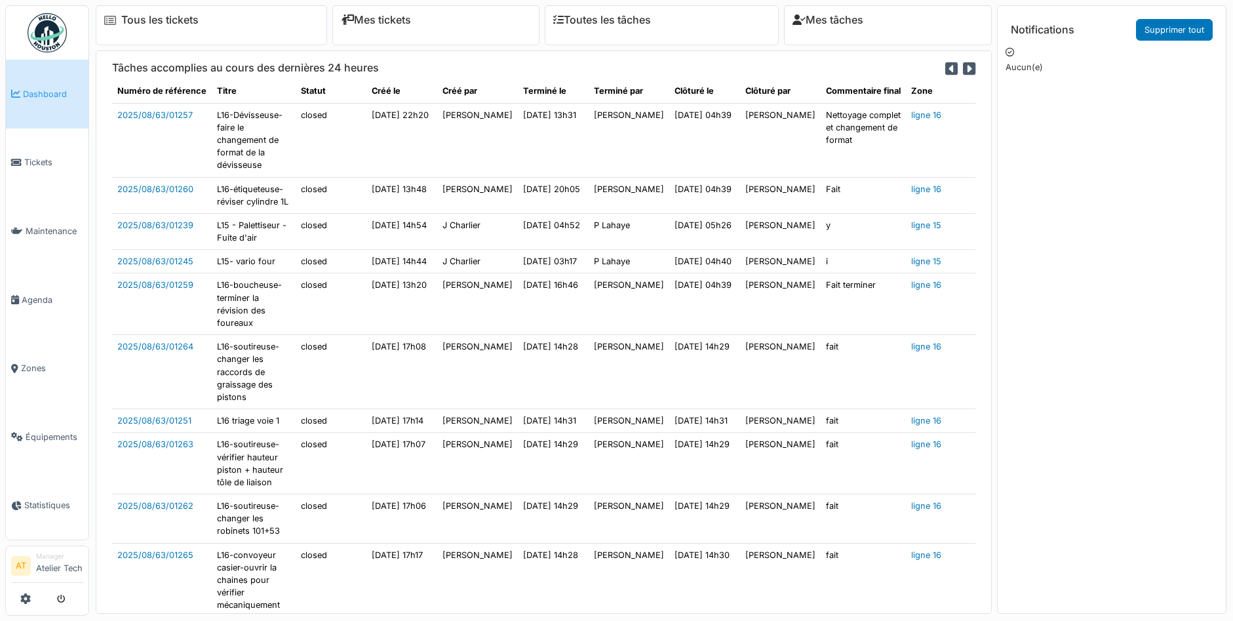  What do you see at coordinates (1042, 29) in the screenshot?
I see `h6: Notifications` at bounding box center [1042, 29].